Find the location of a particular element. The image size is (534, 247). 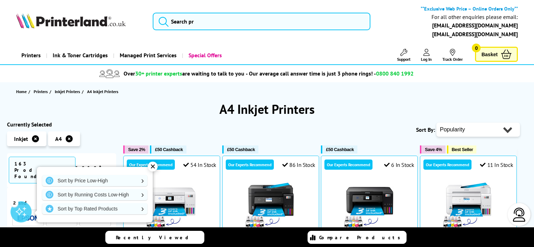

img: Epson EcoTank ET-4856 is located at coordinates (468, 207).